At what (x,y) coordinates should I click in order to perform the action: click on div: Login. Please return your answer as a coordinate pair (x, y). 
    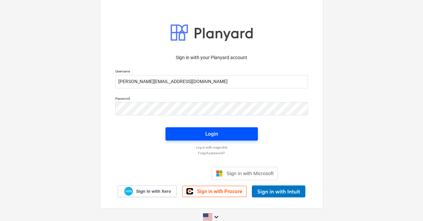
    Looking at the image, I should click on (212, 134).